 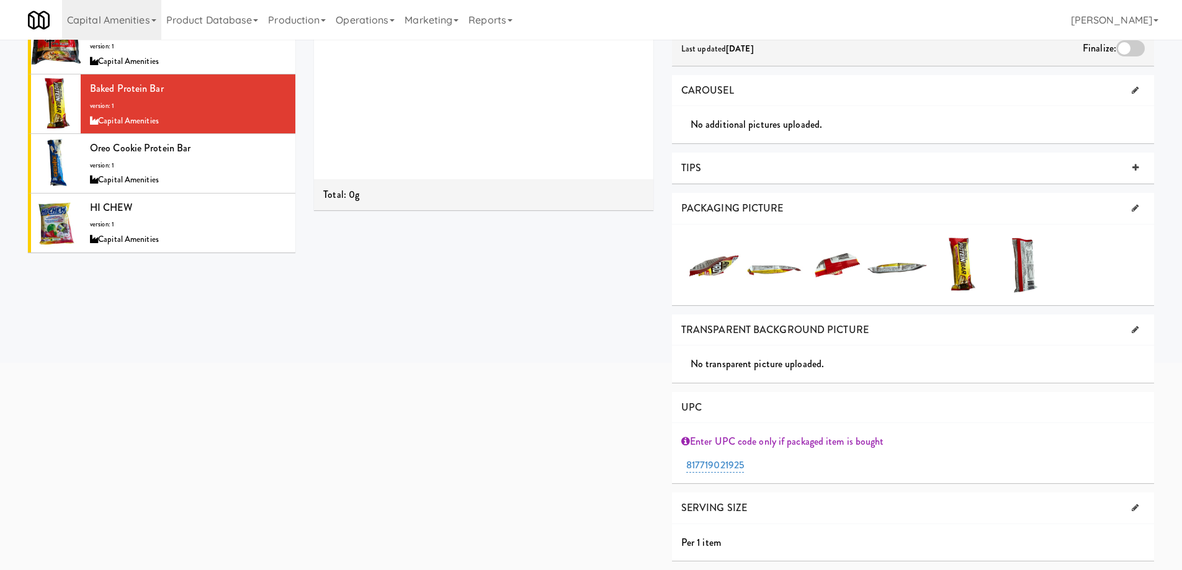 What do you see at coordinates (1100, 48) in the screenshot?
I see `span: Finalize:` at bounding box center [1100, 48].